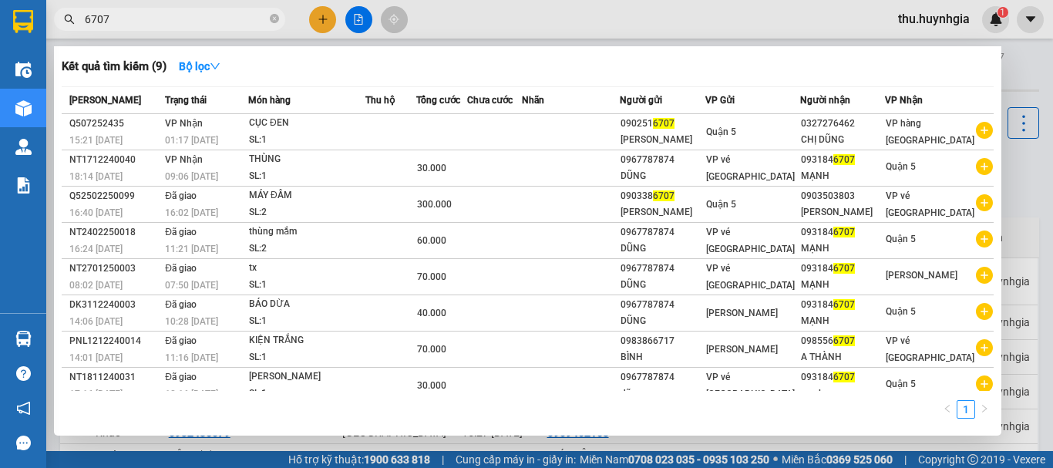  What do you see at coordinates (115, 232) in the screenshot?
I see `div: NT2402250018` at bounding box center [115, 232].